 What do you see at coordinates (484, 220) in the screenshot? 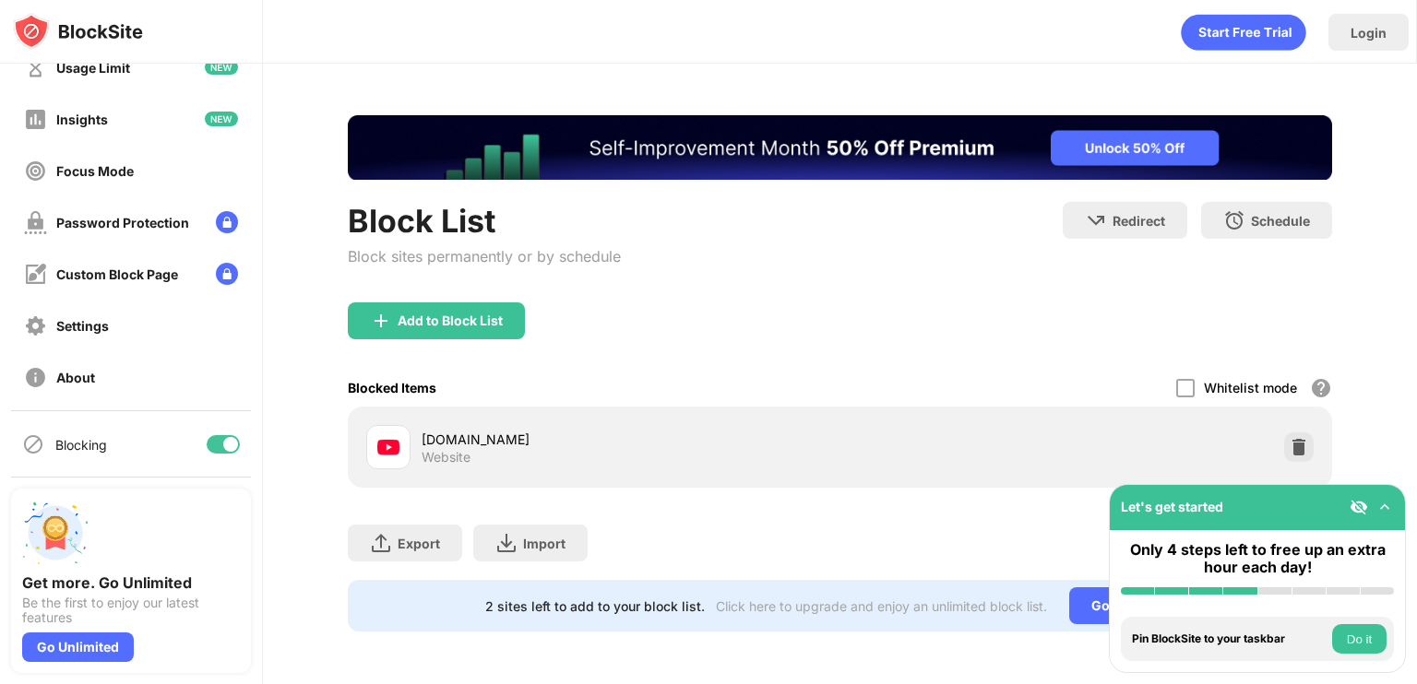
I see `div: Block List` at bounding box center [484, 220].